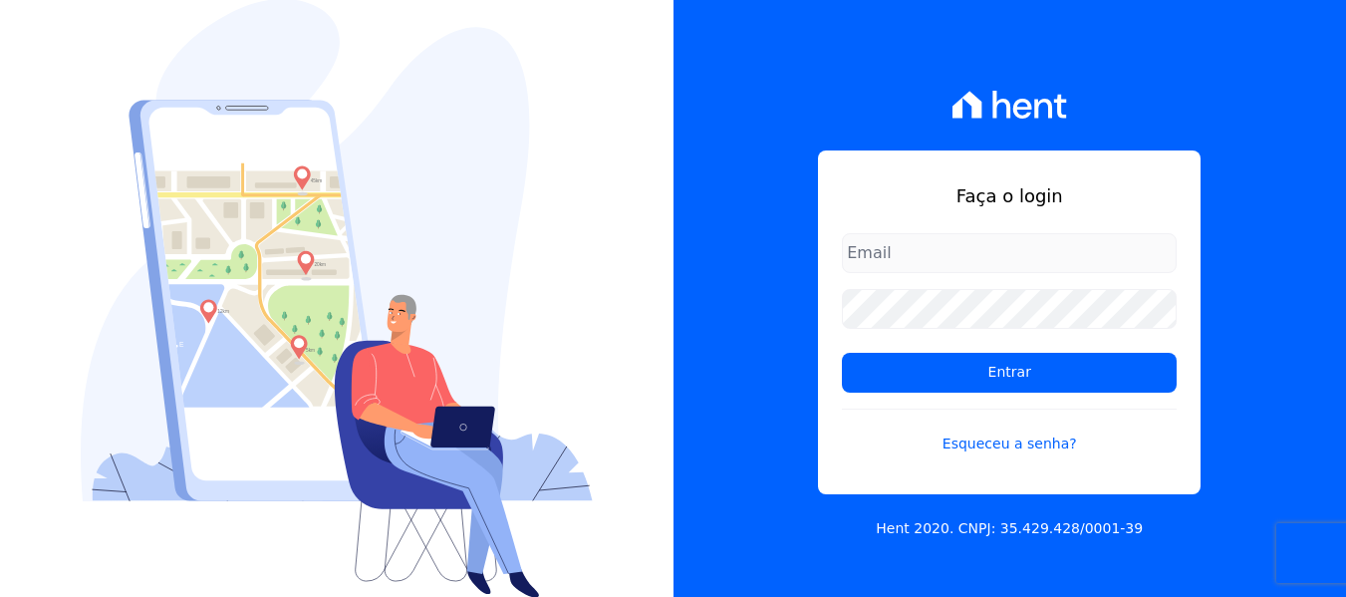 This screenshot has width=1346, height=597. Describe the element at coordinates (1009, 253) in the screenshot. I see `input: Email` at that location.